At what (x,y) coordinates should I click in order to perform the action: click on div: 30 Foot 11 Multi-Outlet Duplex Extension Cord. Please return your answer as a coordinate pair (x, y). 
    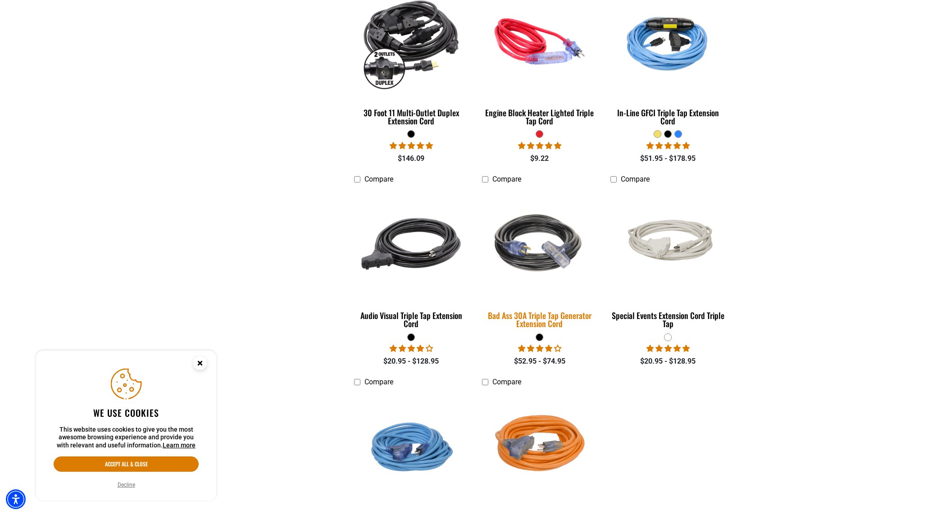
    Looking at the image, I should click on (411, 117).